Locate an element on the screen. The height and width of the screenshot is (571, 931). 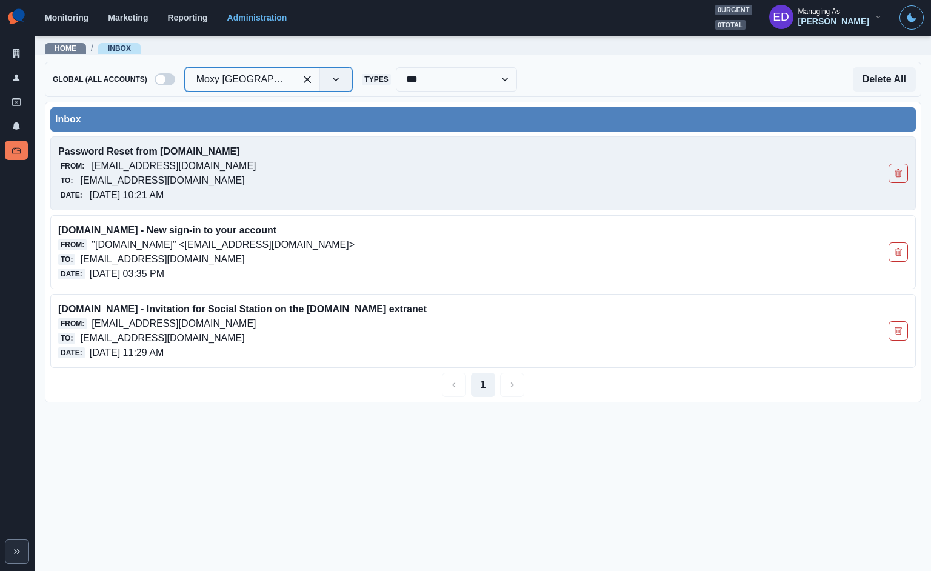
button: Previous is located at coordinates (454, 385).